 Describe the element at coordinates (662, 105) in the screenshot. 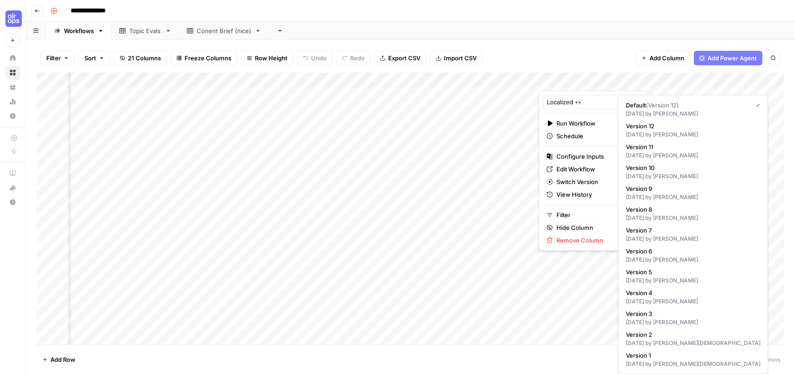

I see `span: ( Version 12 )` at that location.